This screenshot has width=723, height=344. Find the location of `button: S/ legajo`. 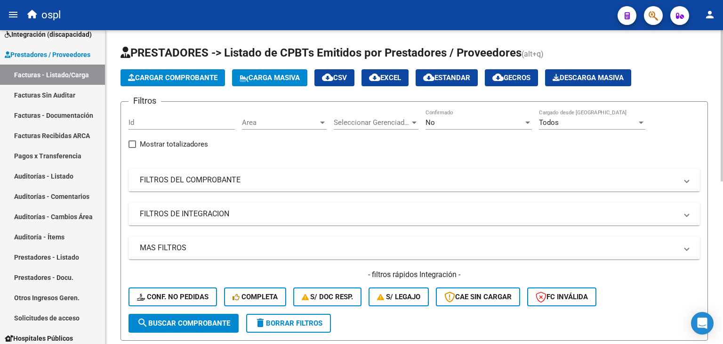

button: S/ legajo is located at coordinates (399, 297).